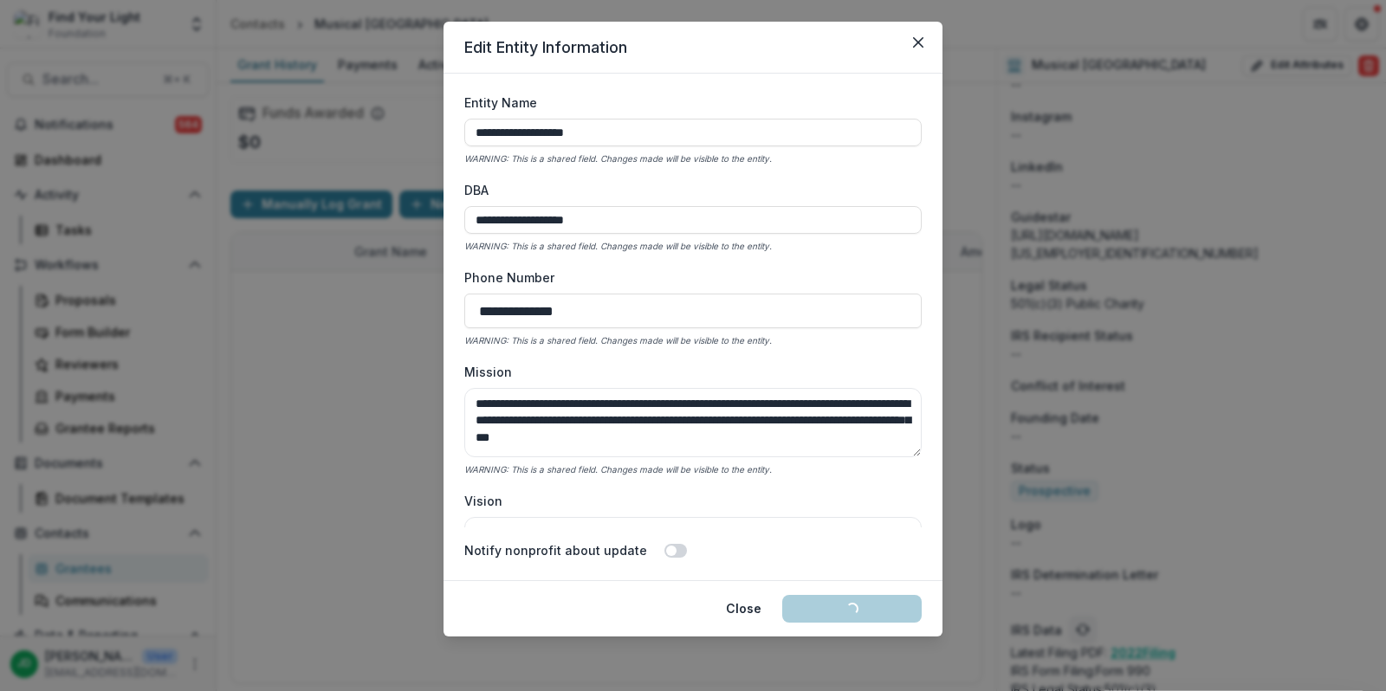  What do you see at coordinates (688, 277) in the screenshot?
I see `label: Phone Number` at bounding box center [688, 277].